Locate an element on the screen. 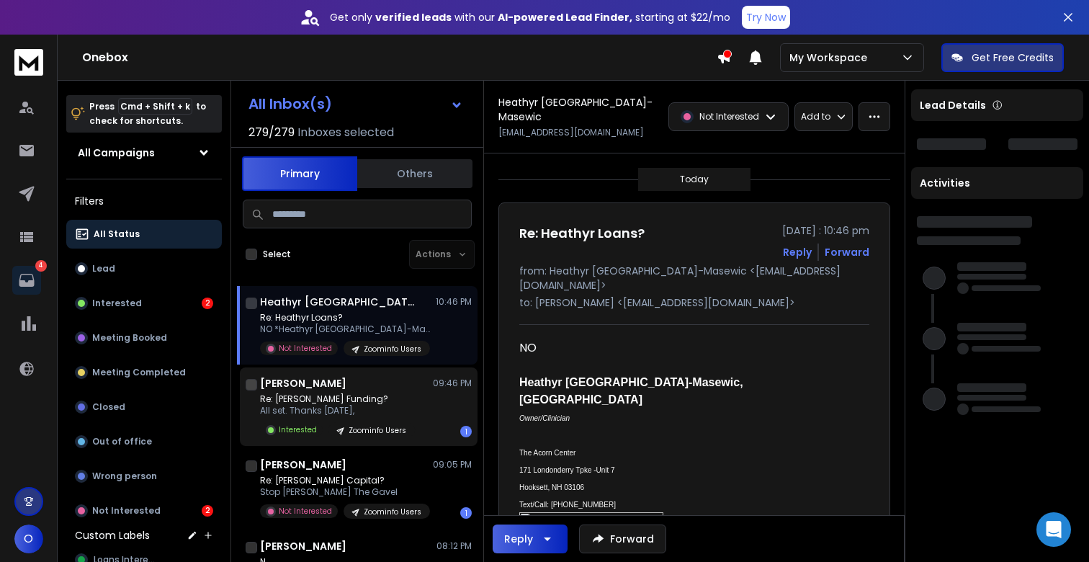 The image size is (1089, 562). p: Press to check for shortcuts. is located at coordinates (148, 114).